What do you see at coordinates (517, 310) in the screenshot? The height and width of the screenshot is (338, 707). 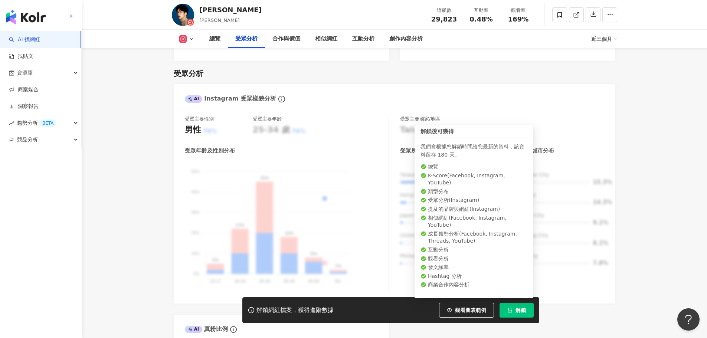 I see `button: 解鎖` at bounding box center [517, 310].